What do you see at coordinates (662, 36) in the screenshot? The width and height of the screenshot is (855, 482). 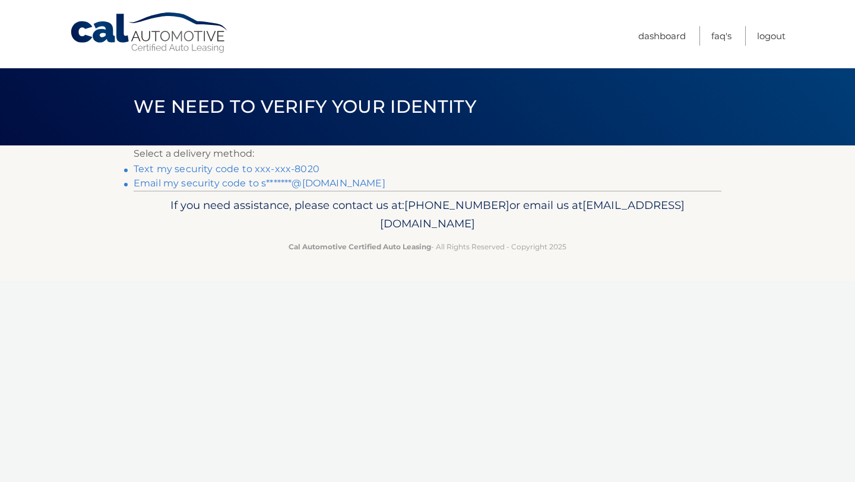 I see `a: Dashboard` at bounding box center [662, 36].